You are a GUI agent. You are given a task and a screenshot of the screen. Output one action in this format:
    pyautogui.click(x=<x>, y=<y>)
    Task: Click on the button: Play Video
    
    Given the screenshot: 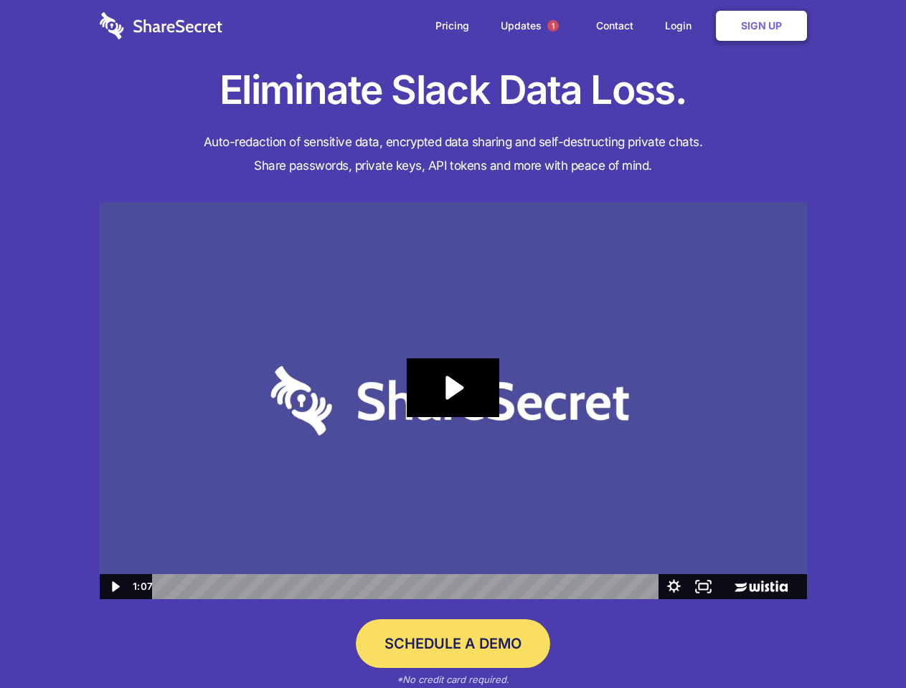 What is the action you would take?
    pyautogui.click(x=114, y=587)
    